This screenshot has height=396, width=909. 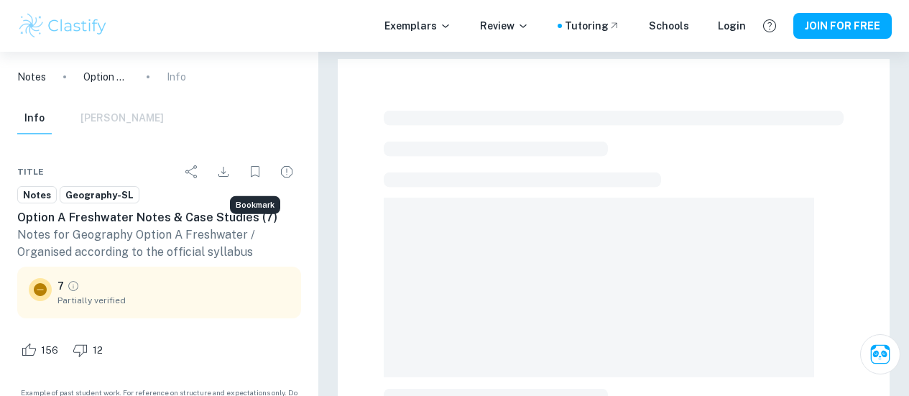 I want to click on div: Like, so click(x=42, y=350).